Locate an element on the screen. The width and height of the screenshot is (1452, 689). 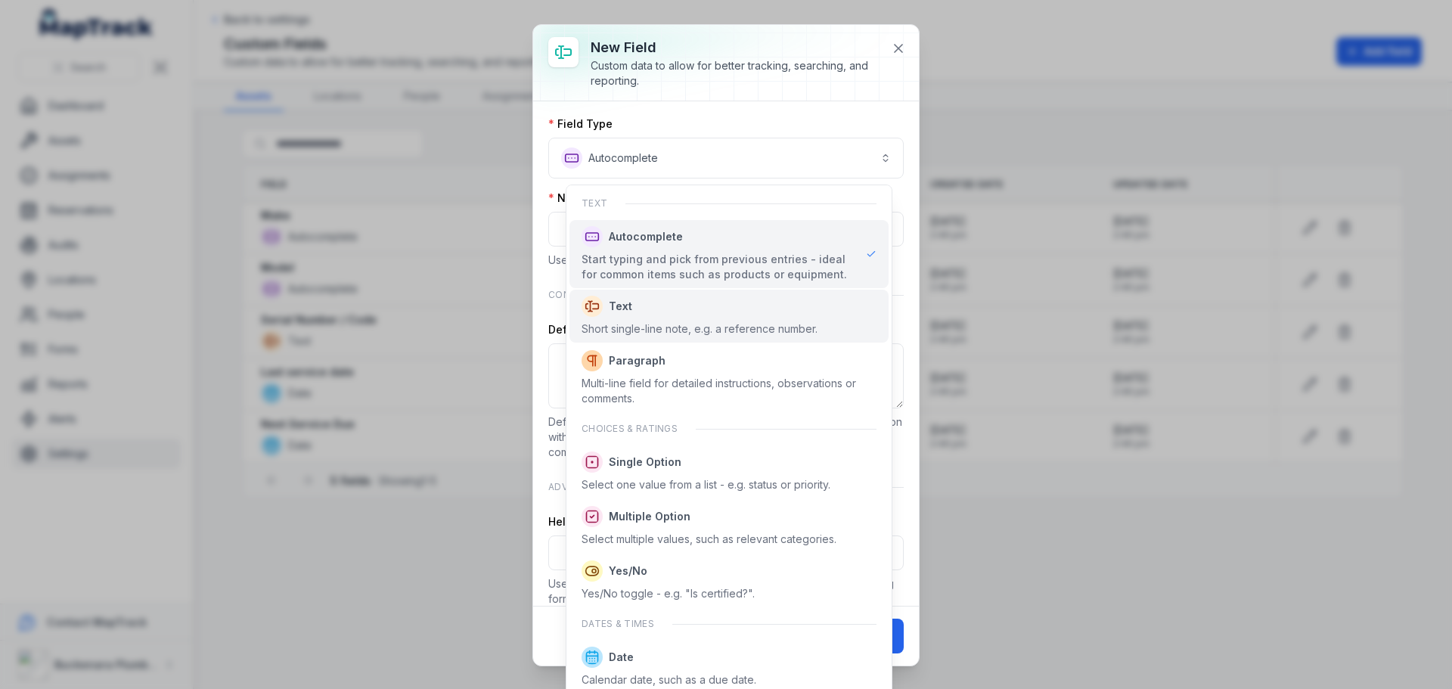
div: Calendar date, such as a due date. is located at coordinates (668, 680).